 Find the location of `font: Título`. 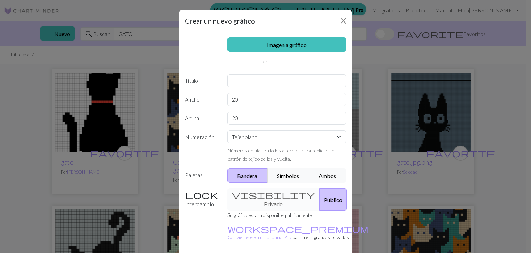

font: Título is located at coordinates (192, 80).